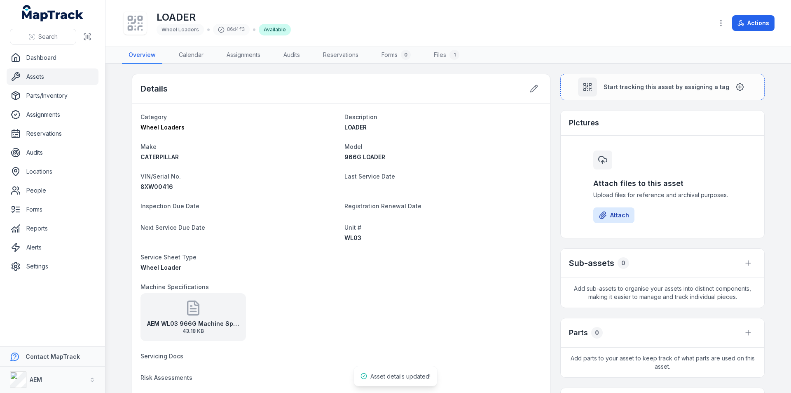 The height and width of the screenshot is (393, 791). I want to click on a: Parts/Inventory, so click(52, 96).